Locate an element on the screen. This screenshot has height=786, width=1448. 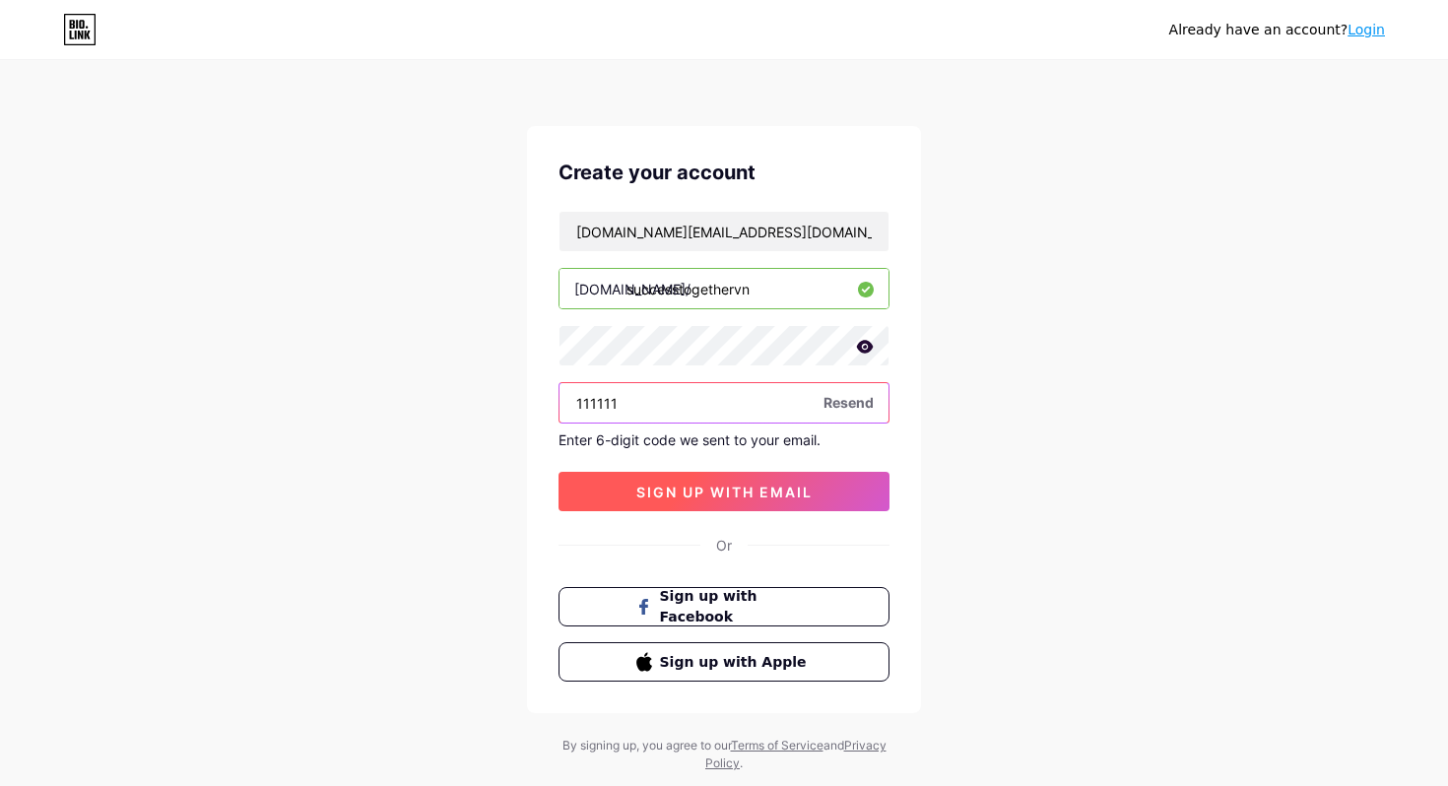
button: Sign up with Apple is located at coordinates (724, 662).